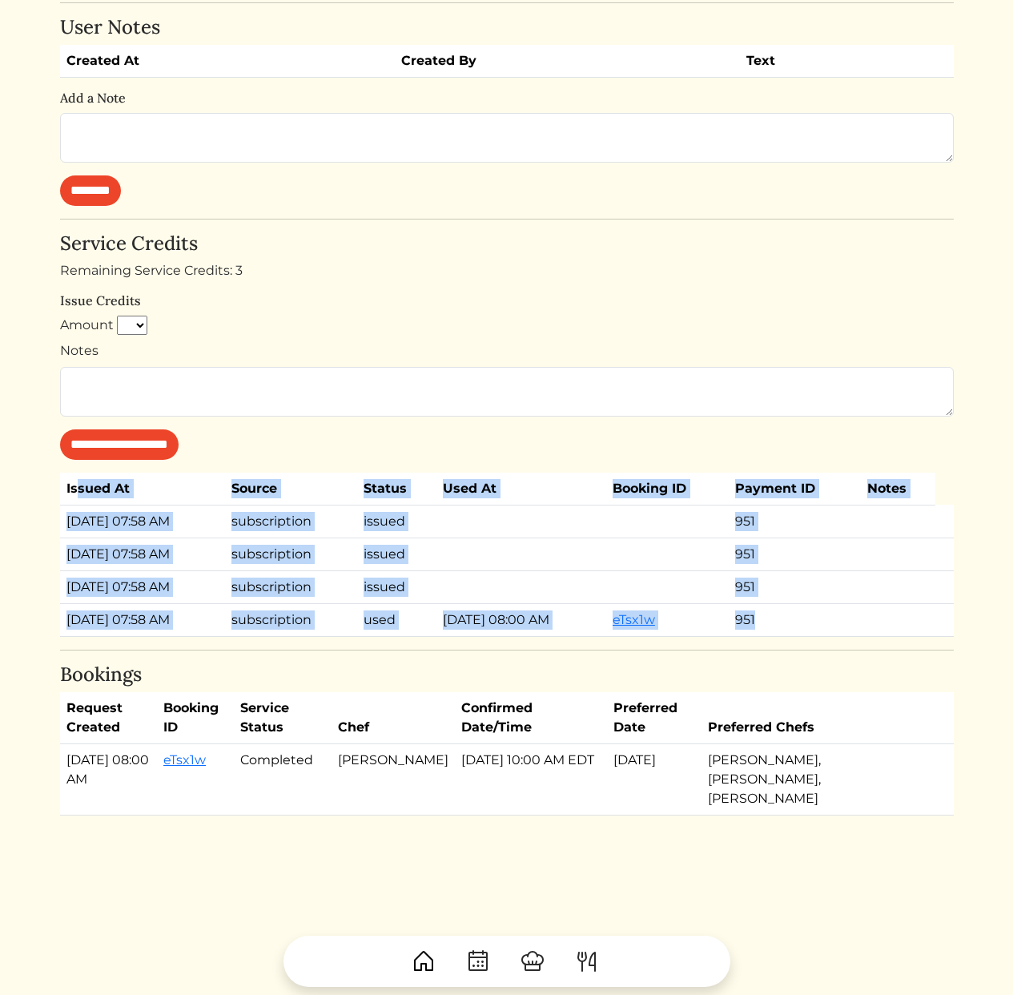 The width and height of the screenshot is (1013, 995). Describe the element at coordinates (282, 779) in the screenshot. I see `td: Completed` at that location.